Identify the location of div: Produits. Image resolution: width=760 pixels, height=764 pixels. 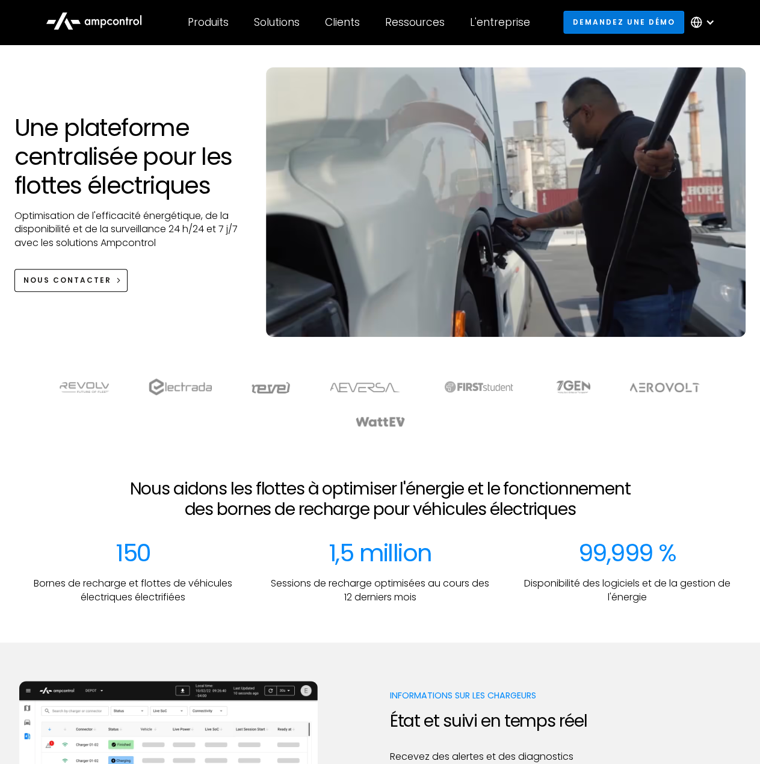
(208, 22).